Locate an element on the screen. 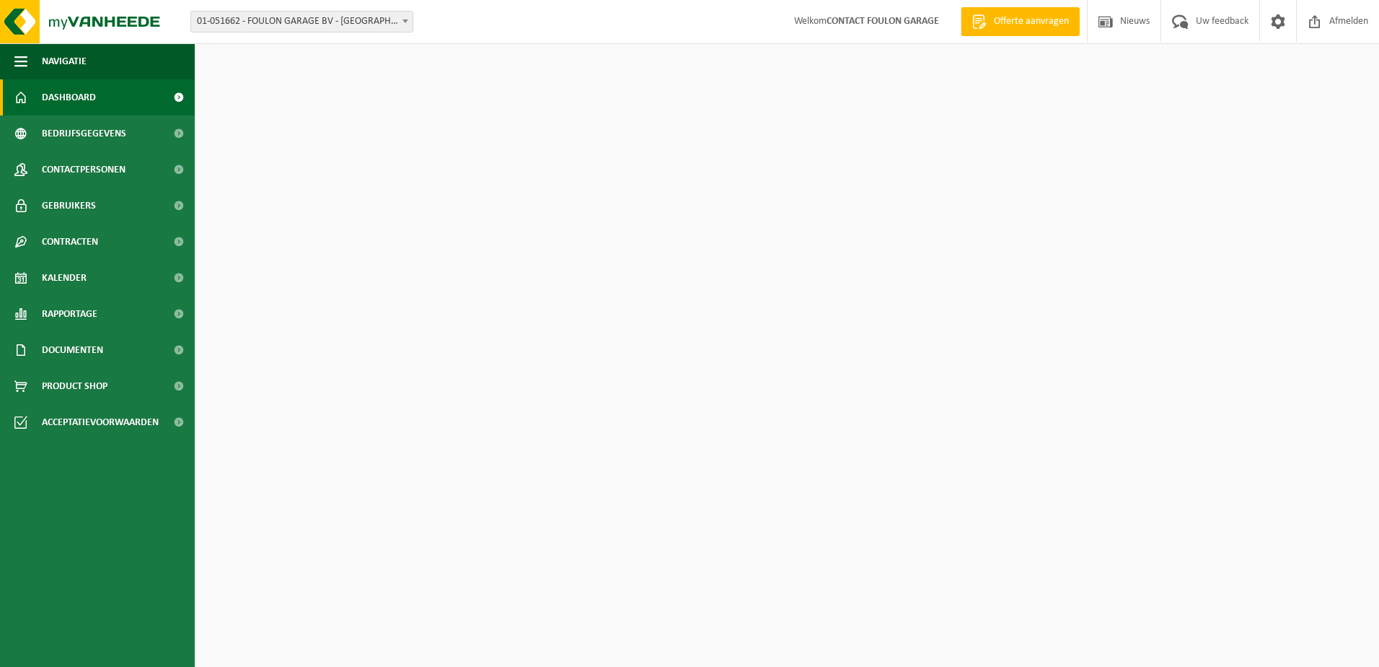 The height and width of the screenshot is (667, 1379). span: Documenten is located at coordinates (72, 350).